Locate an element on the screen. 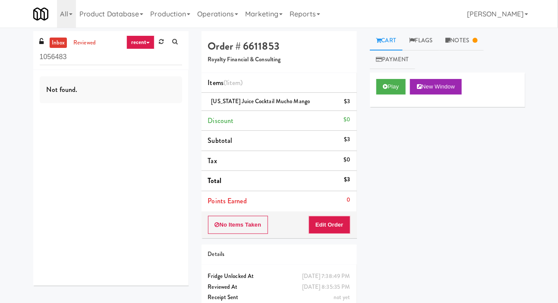 Image resolution: width=558 pixels, height=303 pixels. img: Micromart is located at coordinates (41, 14).